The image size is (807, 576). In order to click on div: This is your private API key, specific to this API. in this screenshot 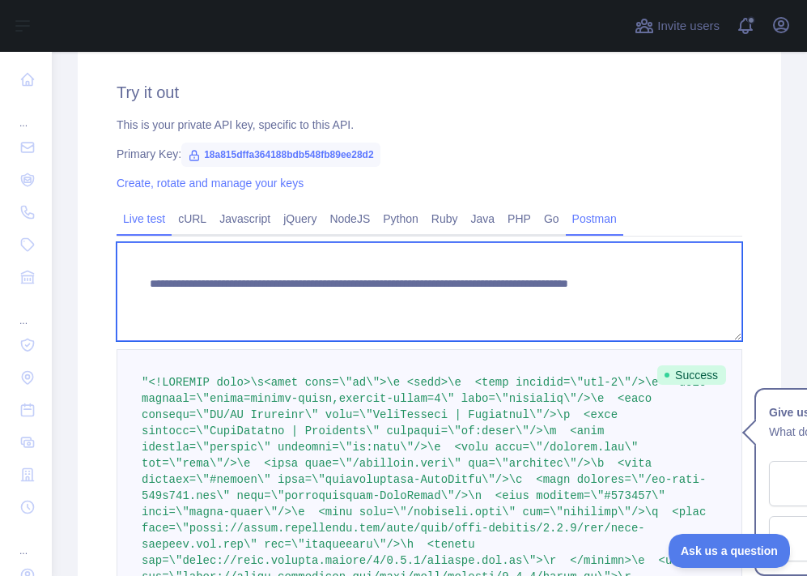, I will do `click(429, 125)`.